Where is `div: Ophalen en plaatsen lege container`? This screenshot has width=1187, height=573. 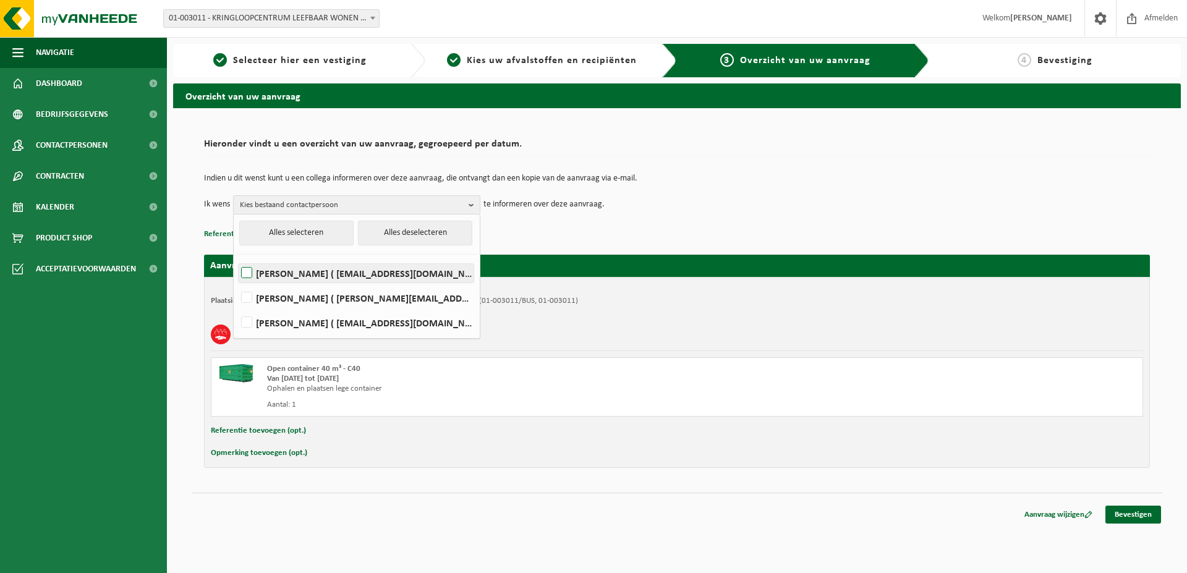
div: Ophalen en plaatsen lege container is located at coordinates (496, 389).